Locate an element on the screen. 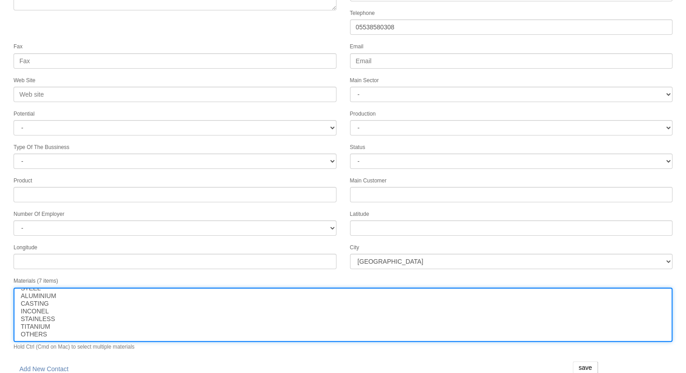 This screenshot has width=686, height=373. input: Web site is located at coordinates (175, 94).